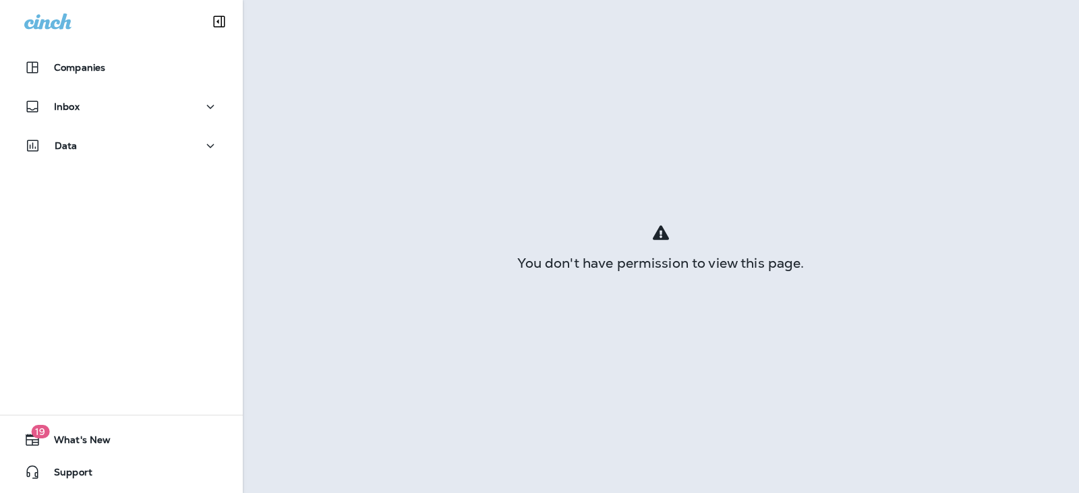 The image size is (1079, 493). What do you see at coordinates (40, 432) in the screenshot?
I see `span: 19` at bounding box center [40, 432].